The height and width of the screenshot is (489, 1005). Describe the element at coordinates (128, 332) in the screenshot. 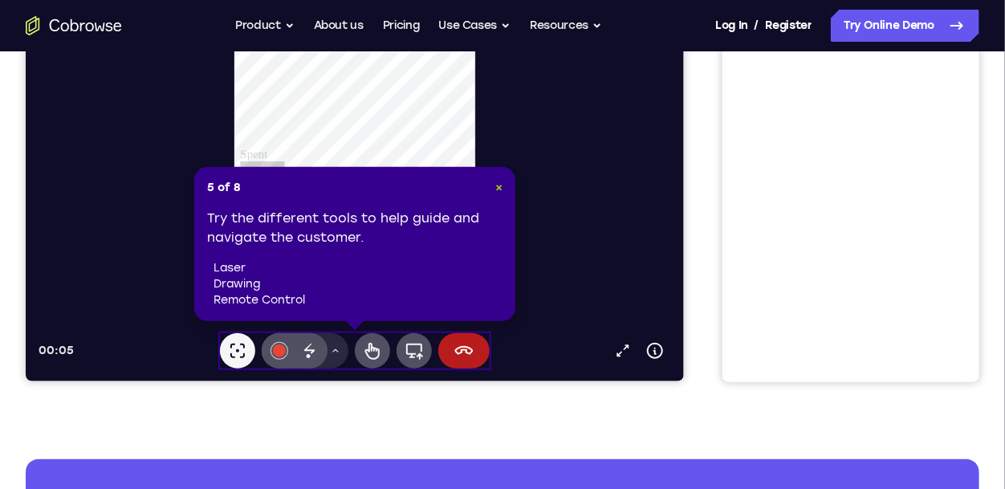

I see `div: Spent this month` at that location.